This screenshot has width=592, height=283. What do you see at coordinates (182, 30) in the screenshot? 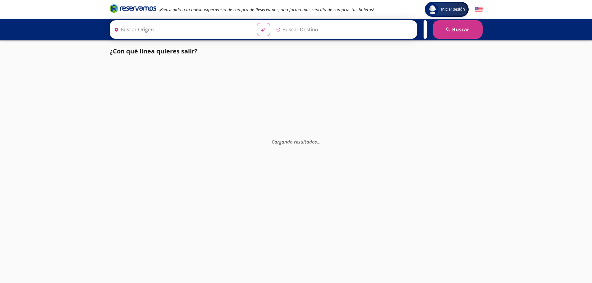
I see `input: Buscar Origen` at bounding box center [182, 30].